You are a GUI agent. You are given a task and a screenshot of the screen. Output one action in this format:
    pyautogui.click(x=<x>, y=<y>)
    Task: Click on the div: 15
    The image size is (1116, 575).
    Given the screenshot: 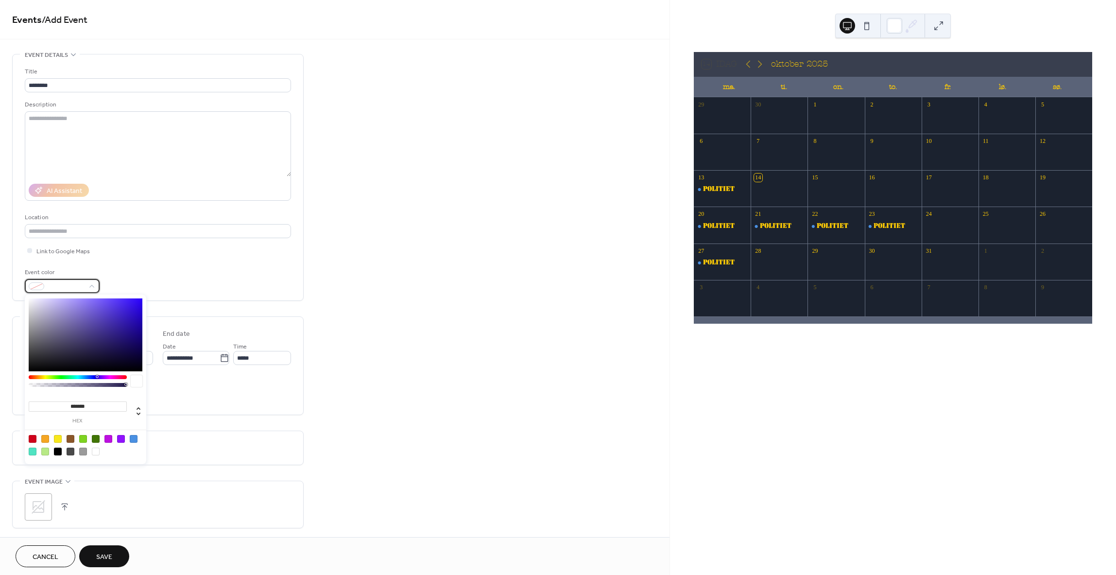 What is the action you would take?
    pyautogui.click(x=815, y=177)
    